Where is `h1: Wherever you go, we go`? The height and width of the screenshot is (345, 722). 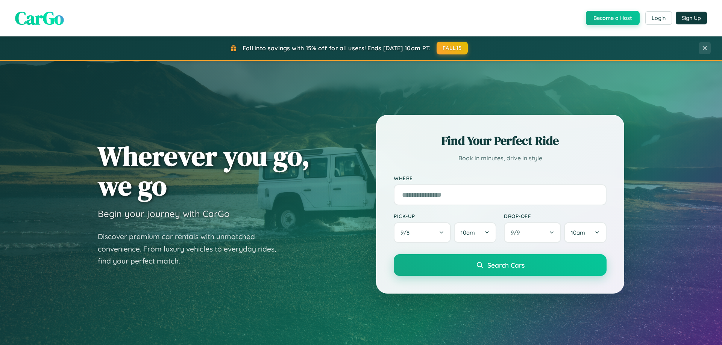
h1: Wherever you go, we go is located at coordinates (204, 171).